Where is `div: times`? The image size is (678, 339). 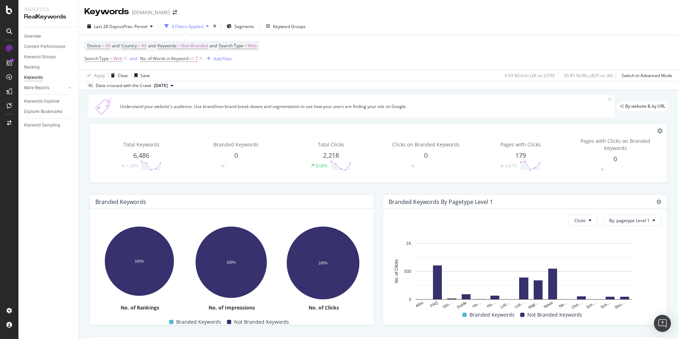 div: times is located at coordinates (215, 26).